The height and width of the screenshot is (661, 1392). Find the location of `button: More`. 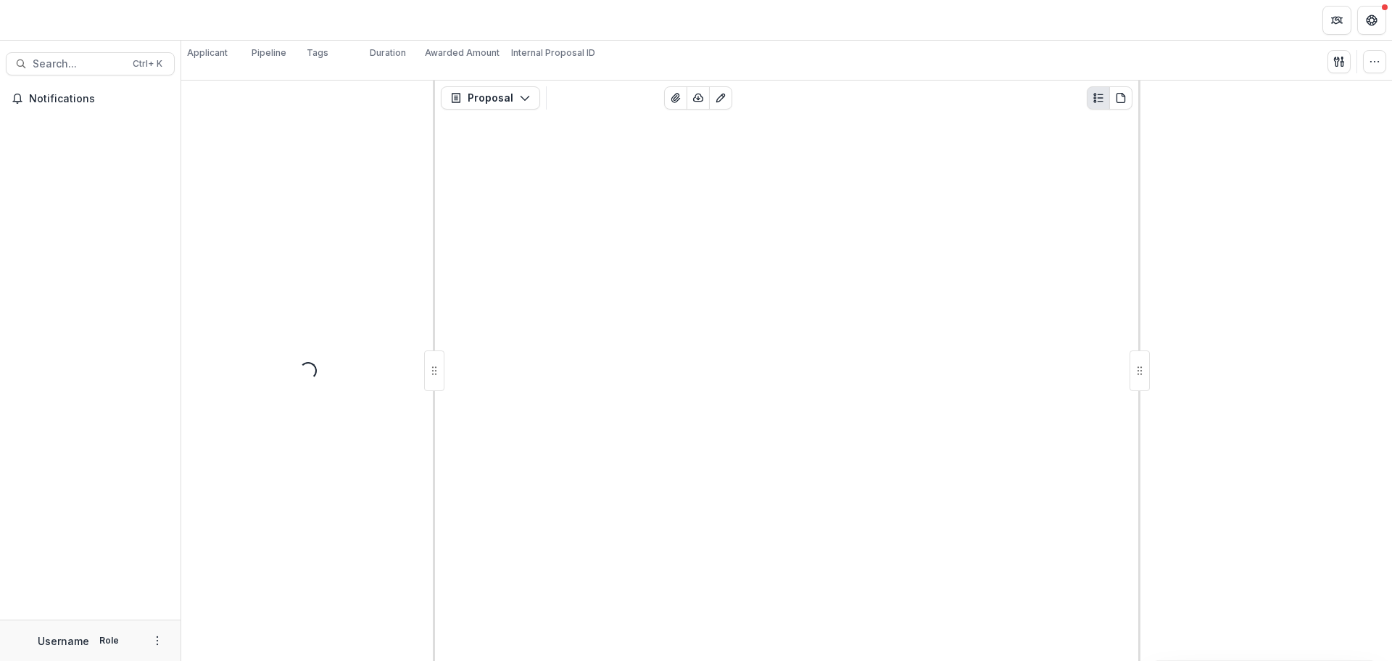

button: More is located at coordinates (157, 640).